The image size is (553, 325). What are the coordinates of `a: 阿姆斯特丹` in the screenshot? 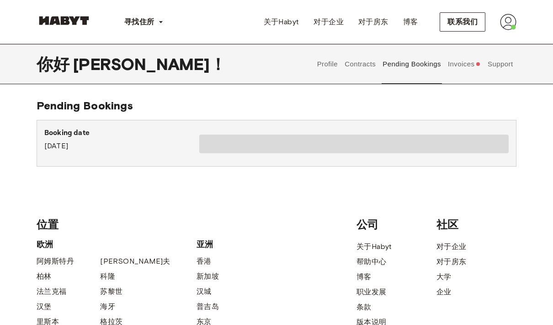 It's located at (55, 261).